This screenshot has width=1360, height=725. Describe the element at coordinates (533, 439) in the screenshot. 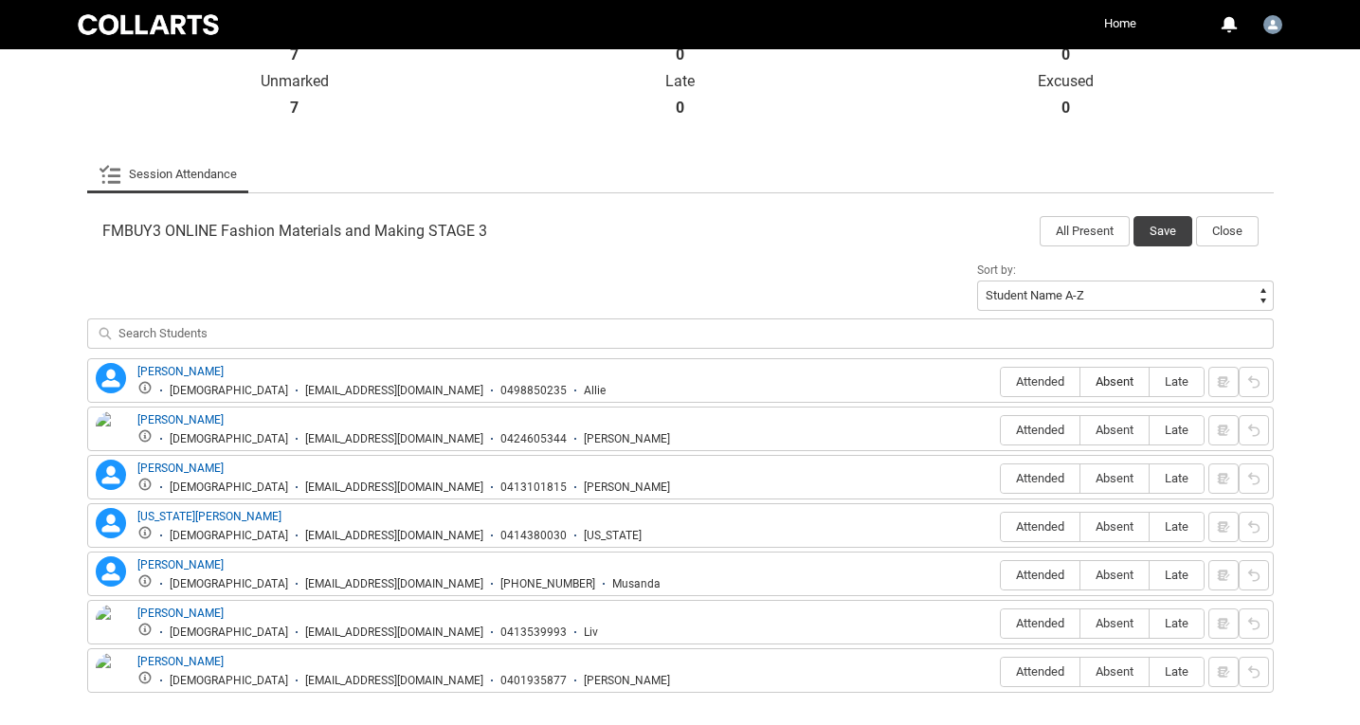

I see `div: 0424605344` at that location.